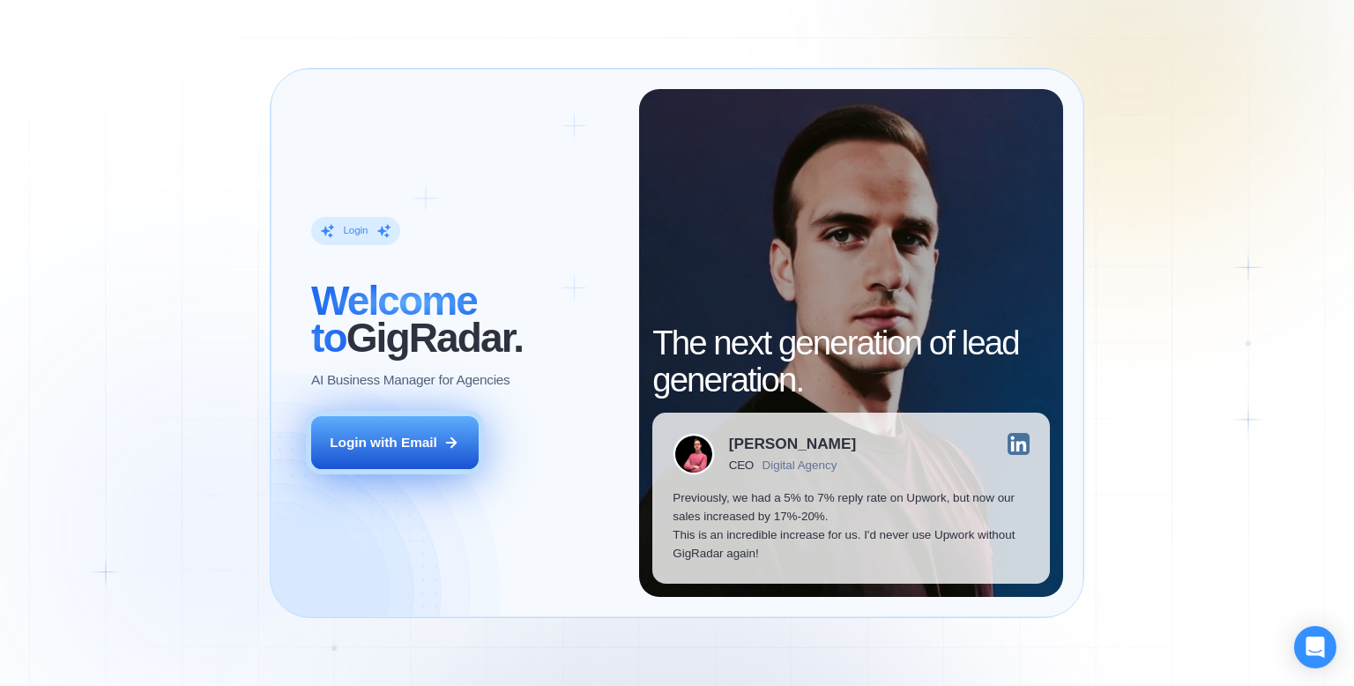 The width and height of the screenshot is (1354, 686). I want to click on span: Welcome to, so click(394, 319).